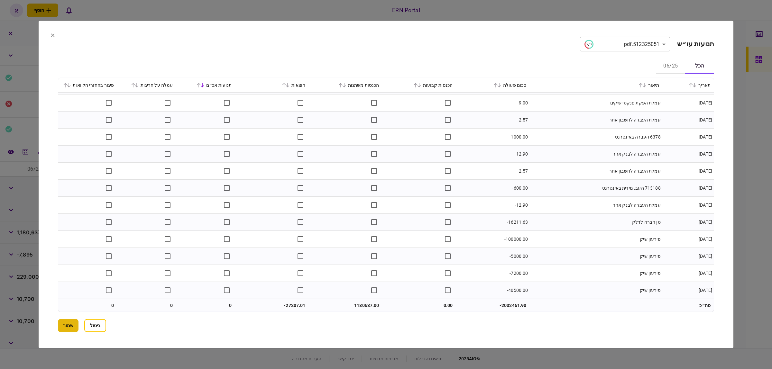  Describe the element at coordinates (346, 306) in the screenshot. I see `td: 1180637.00` at that location.